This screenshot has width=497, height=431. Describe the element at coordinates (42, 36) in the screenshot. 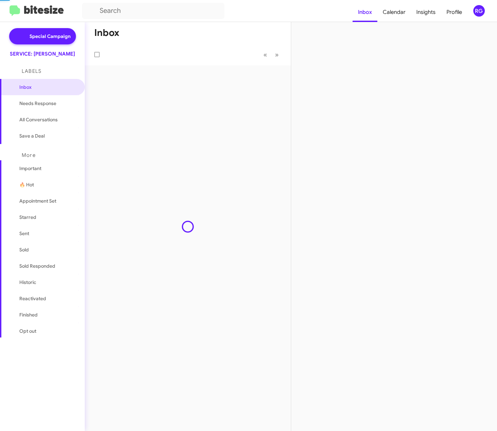

I see `a: Special Campaign` at that location.